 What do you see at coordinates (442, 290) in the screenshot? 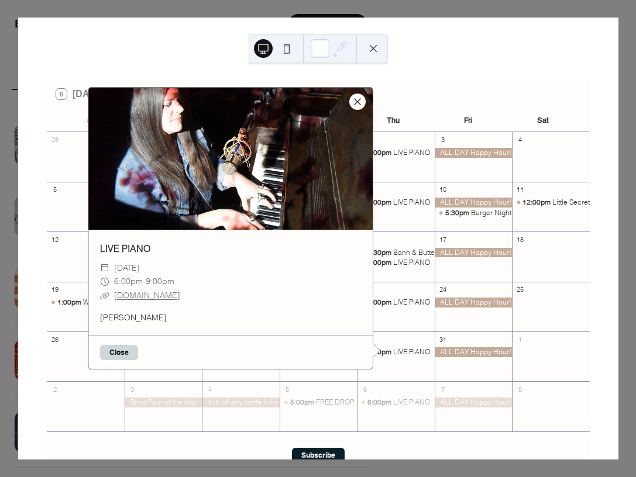
I see `div: 24` at bounding box center [442, 290].